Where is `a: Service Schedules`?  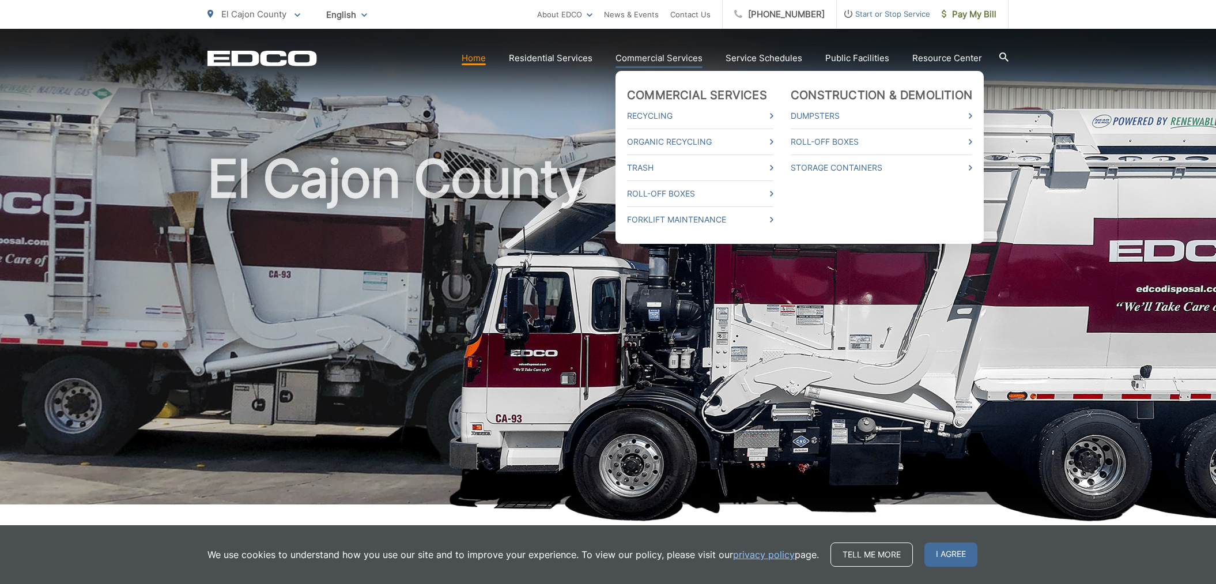
a: Service Schedules is located at coordinates (764, 58).